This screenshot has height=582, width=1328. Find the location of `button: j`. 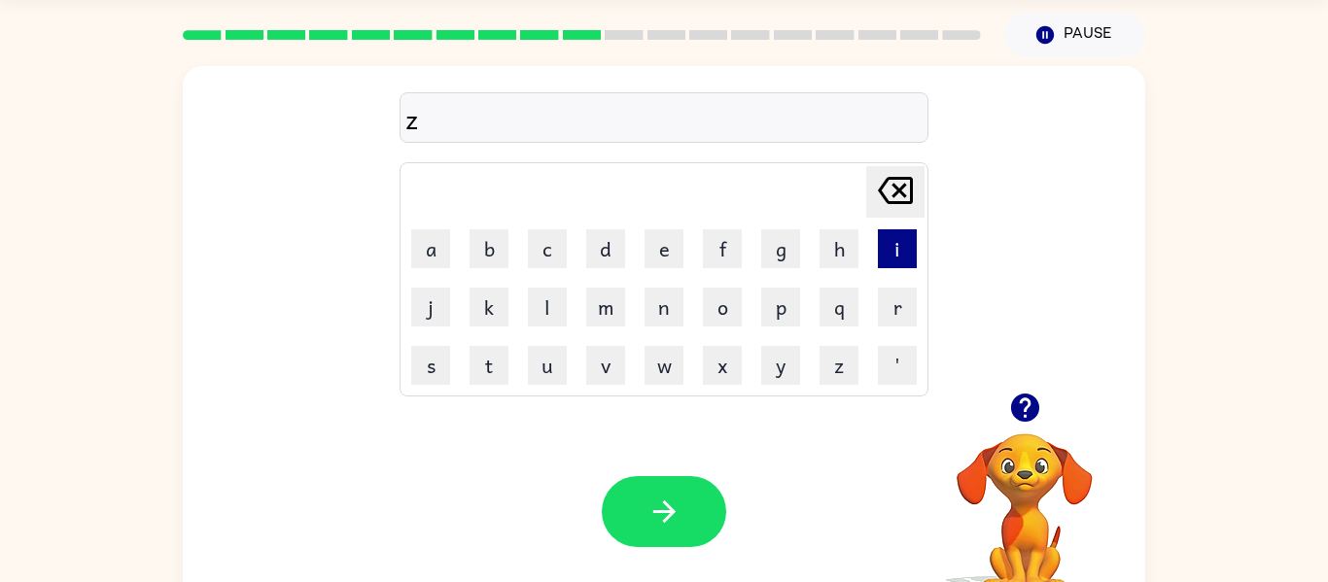

button: j is located at coordinates (431, 307).